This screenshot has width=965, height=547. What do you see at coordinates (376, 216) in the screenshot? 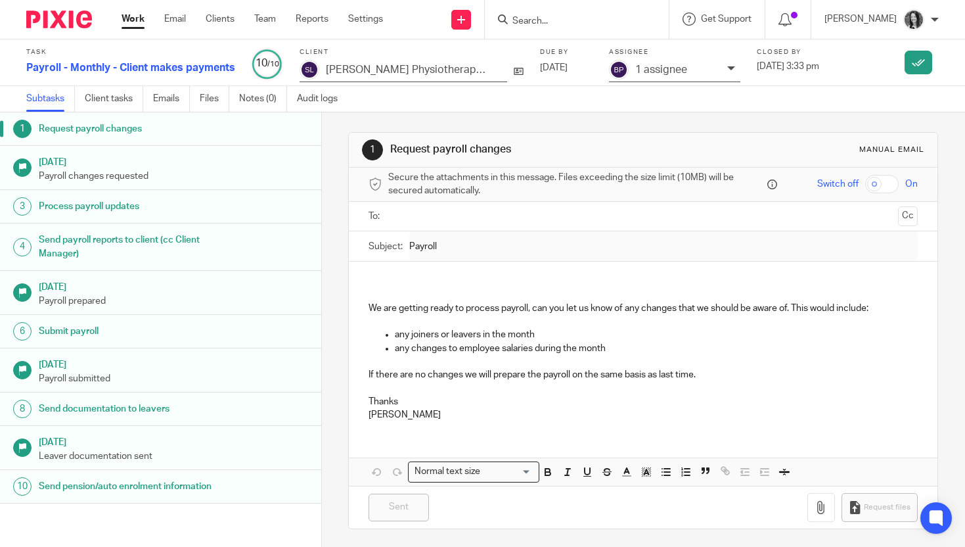
I see `label: To:` at bounding box center [376, 216].